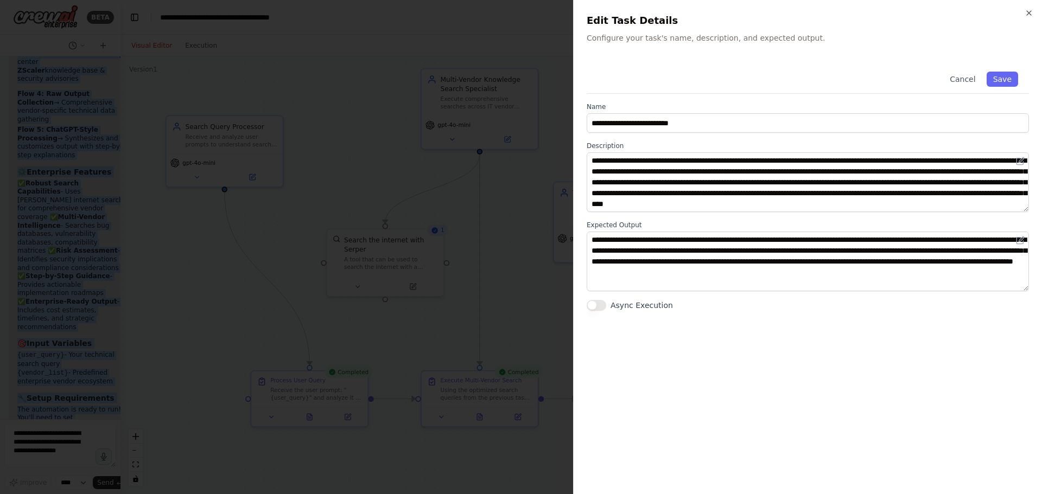  Describe the element at coordinates (808, 21) in the screenshot. I see `h2: Edit Task Details` at that location.